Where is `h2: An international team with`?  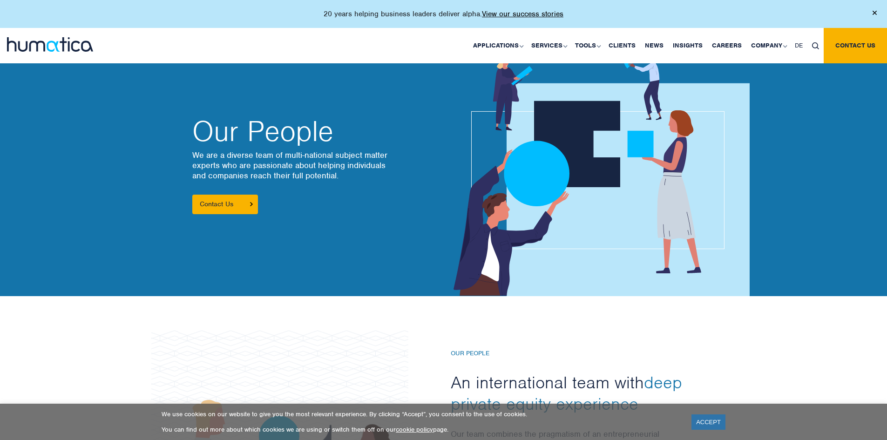 h2: An international team with is located at coordinates (576, 393).